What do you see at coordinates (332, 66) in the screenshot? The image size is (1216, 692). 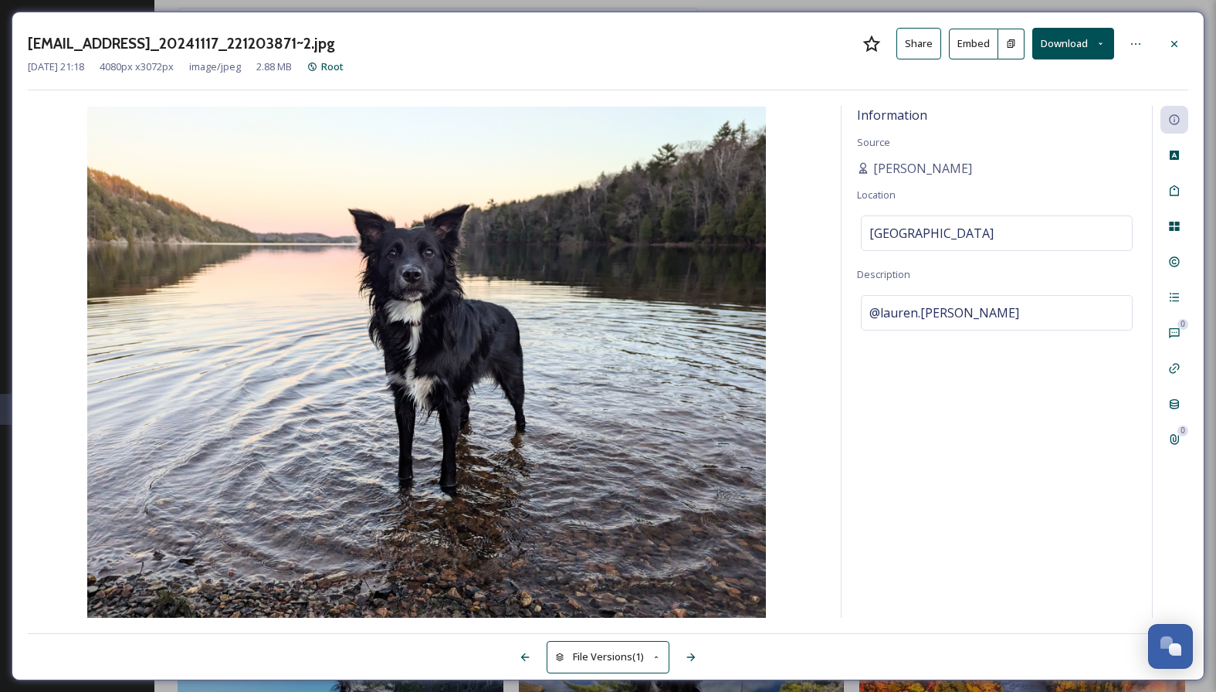 I see `span: Root` at bounding box center [332, 66].